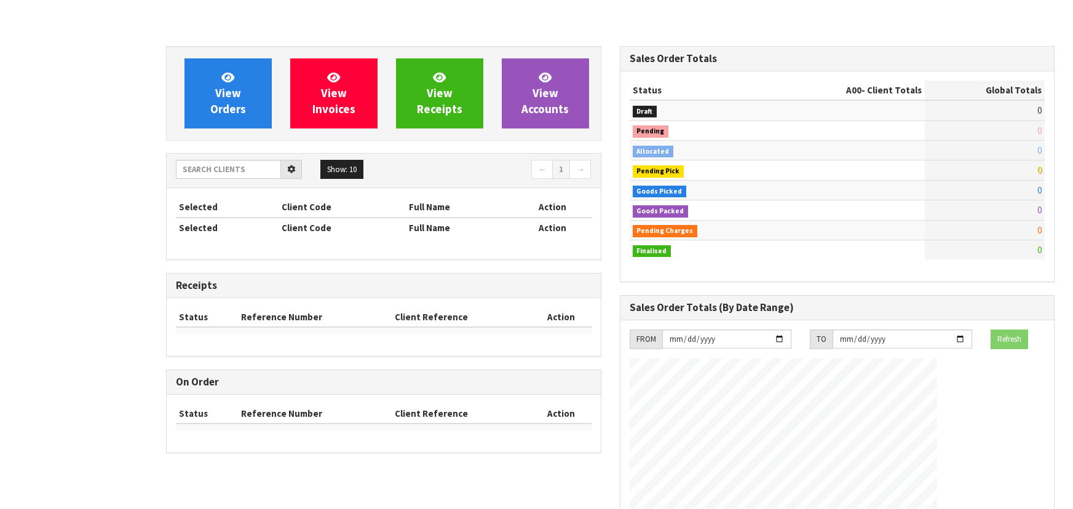 The width and height of the screenshot is (1073, 509). What do you see at coordinates (645, 112) in the screenshot?
I see `span: Draft` at bounding box center [645, 112].